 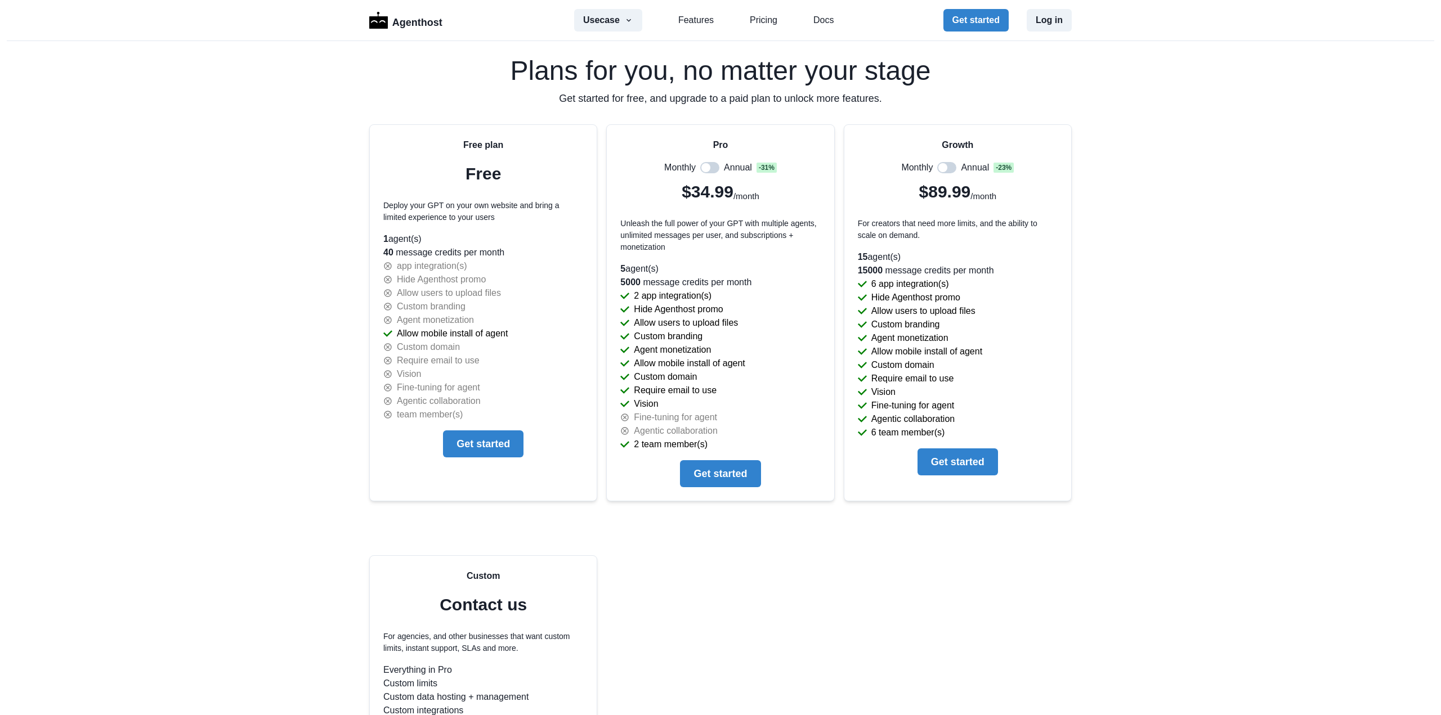 I want to click on p: Custom data hosting + management, so click(x=483, y=697).